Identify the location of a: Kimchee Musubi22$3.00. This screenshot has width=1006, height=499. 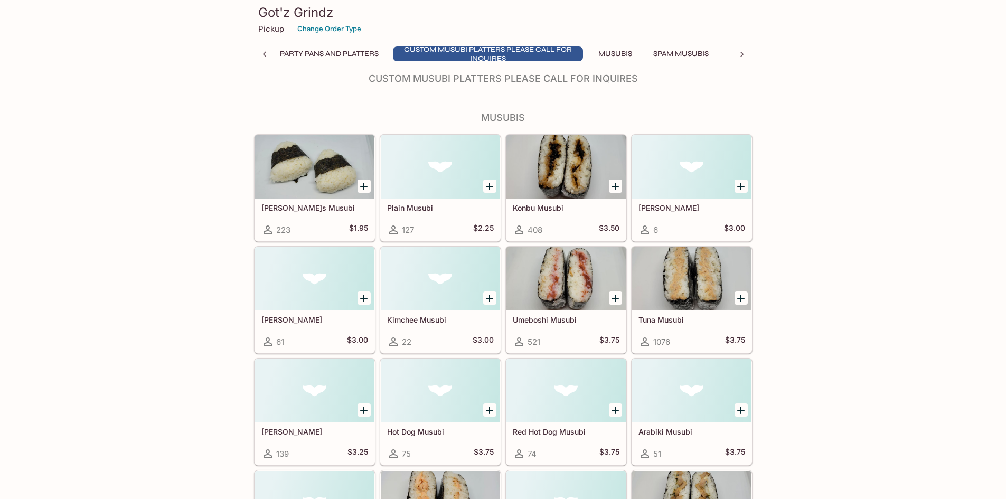
(440, 300).